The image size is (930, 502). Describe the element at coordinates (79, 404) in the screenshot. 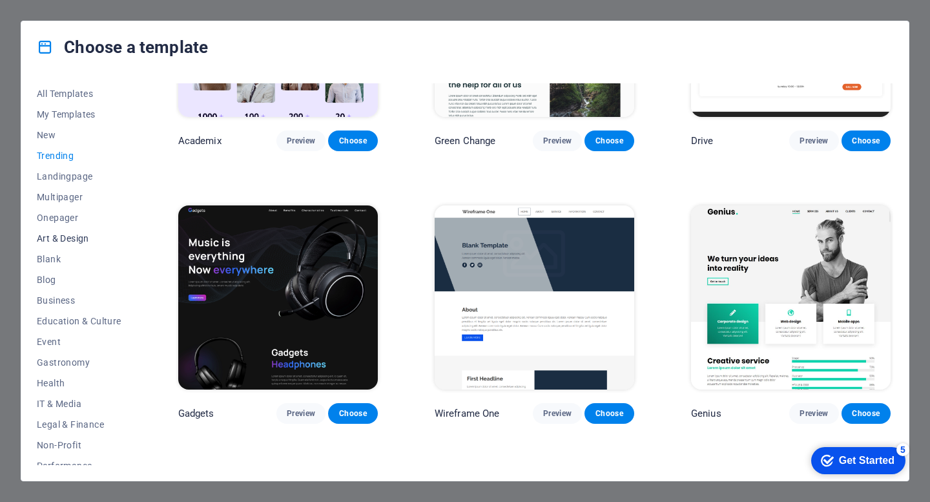

I see `span: IT & Media` at that location.